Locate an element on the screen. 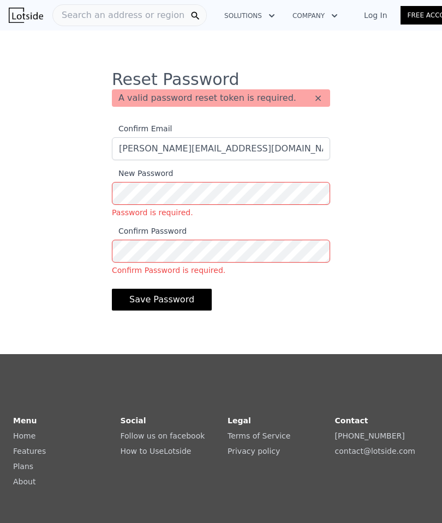  strong: Legal is located at coordinates (239, 421).